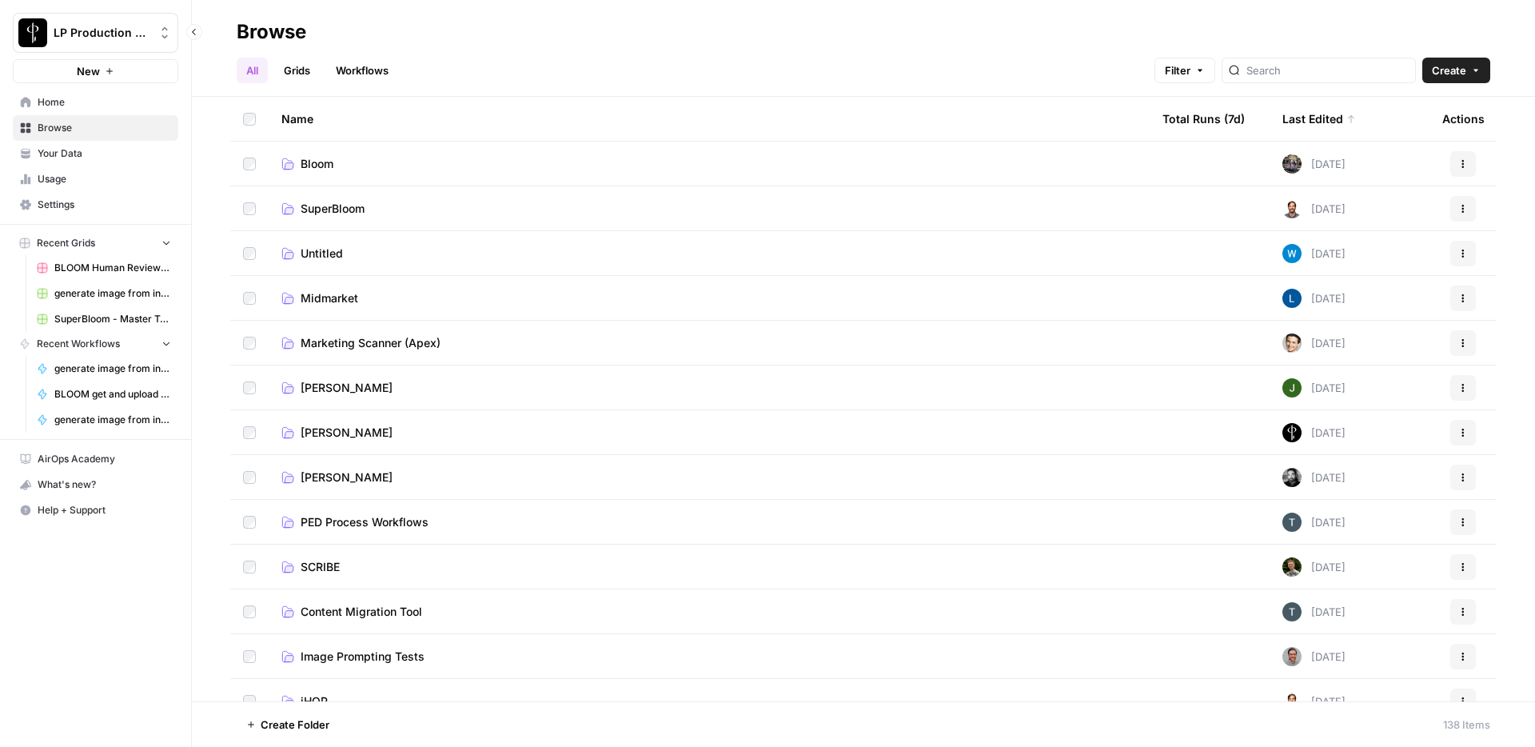 The width and height of the screenshot is (1535, 747). I want to click on span: Home, so click(104, 102).